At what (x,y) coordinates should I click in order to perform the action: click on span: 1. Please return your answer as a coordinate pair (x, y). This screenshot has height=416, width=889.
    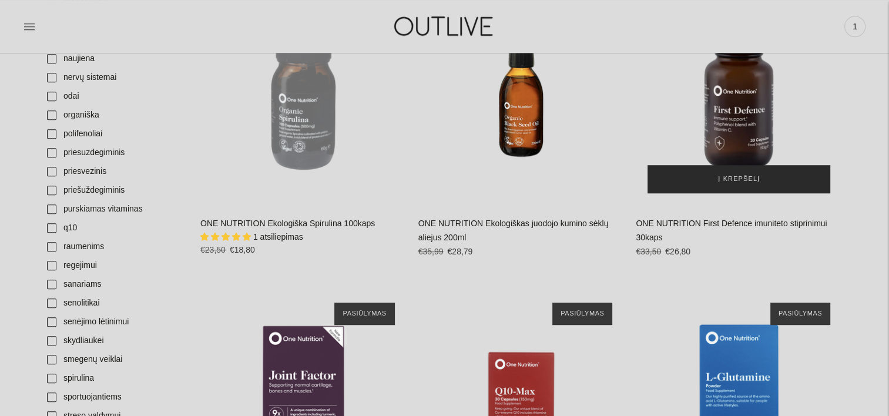
    Looking at the image, I should click on (855, 26).